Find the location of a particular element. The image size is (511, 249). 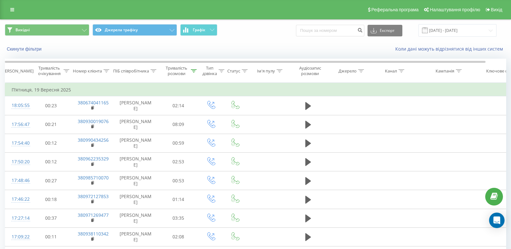

div: Ім'я пулу is located at coordinates (266, 71).